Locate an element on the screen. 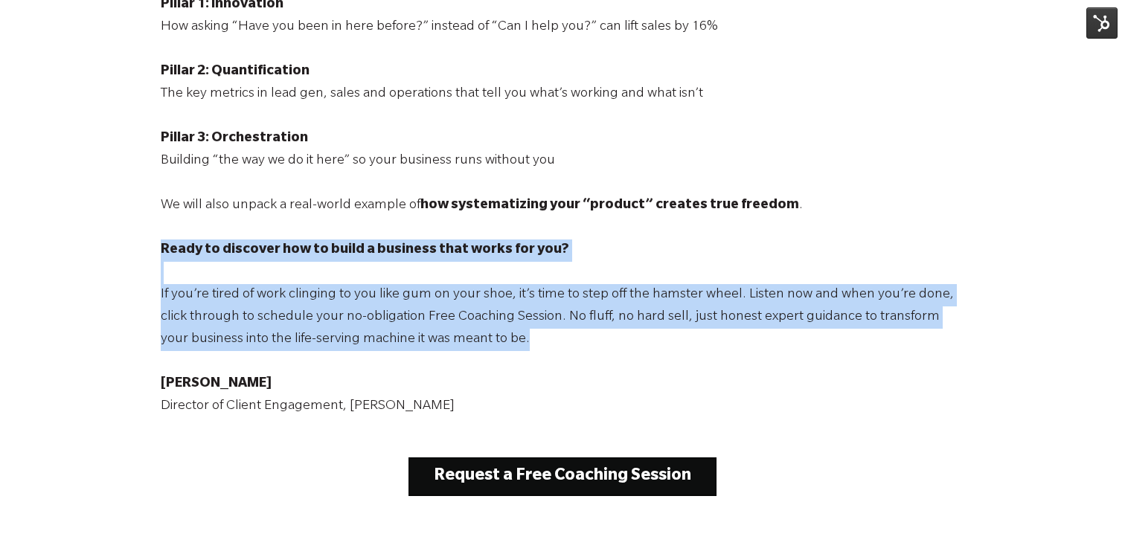 The height and width of the screenshot is (557, 1125). a: Request a Free Coaching Session is located at coordinates (562, 477).